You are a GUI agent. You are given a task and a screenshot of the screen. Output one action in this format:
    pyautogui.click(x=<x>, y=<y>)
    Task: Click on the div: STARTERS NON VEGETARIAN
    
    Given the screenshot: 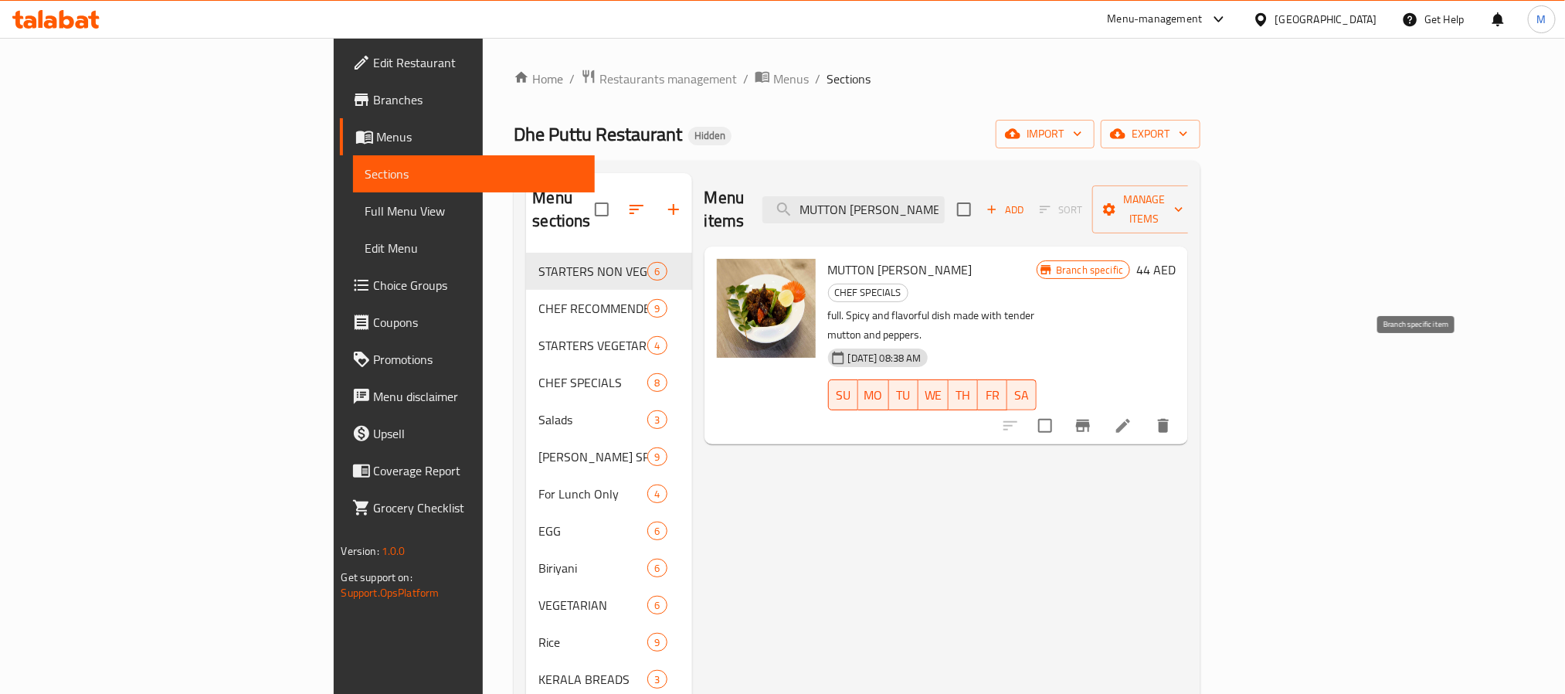 What is the action you would take?
    pyautogui.click(x=592, y=271)
    